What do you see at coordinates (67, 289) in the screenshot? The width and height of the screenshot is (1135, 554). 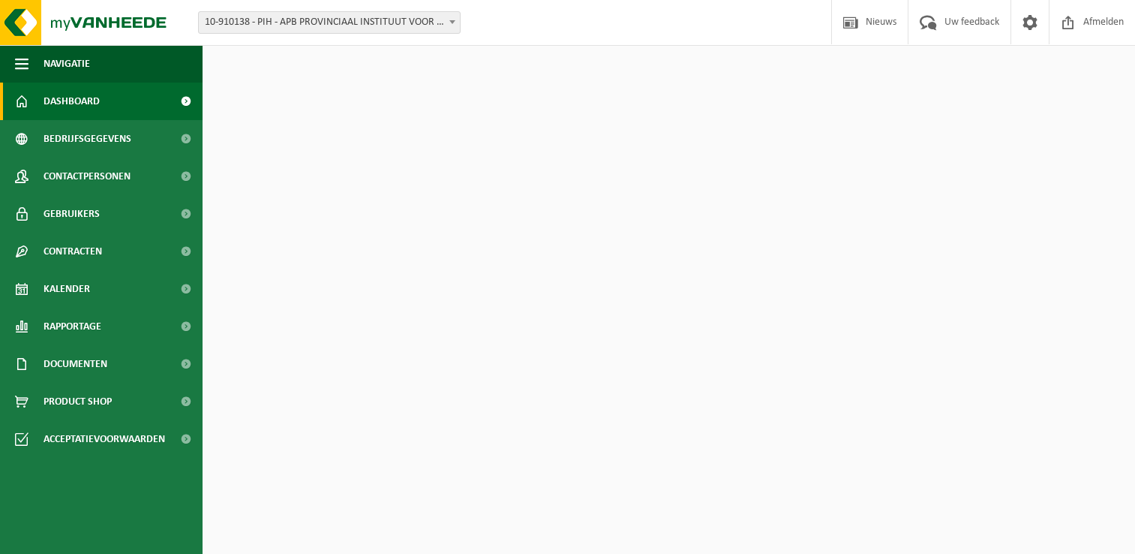 I see `span: Kalender` at bounding box center [67, 289].